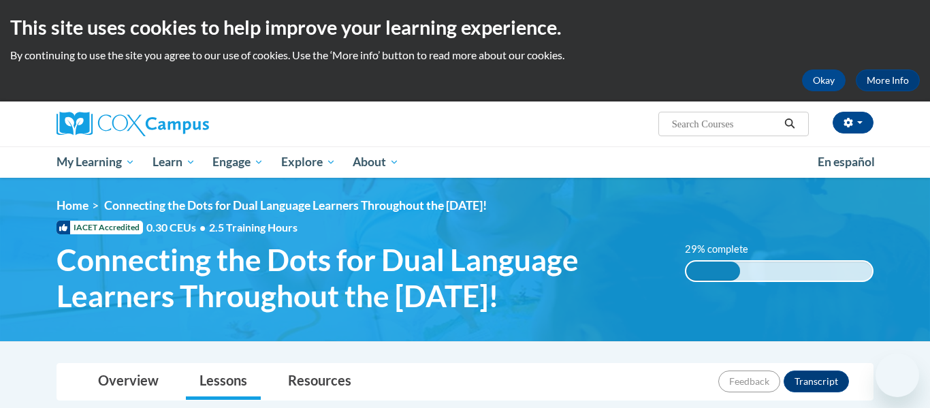 This screenshot has height=408, width=930. I want to click on a: Learn, so click(174, 162).